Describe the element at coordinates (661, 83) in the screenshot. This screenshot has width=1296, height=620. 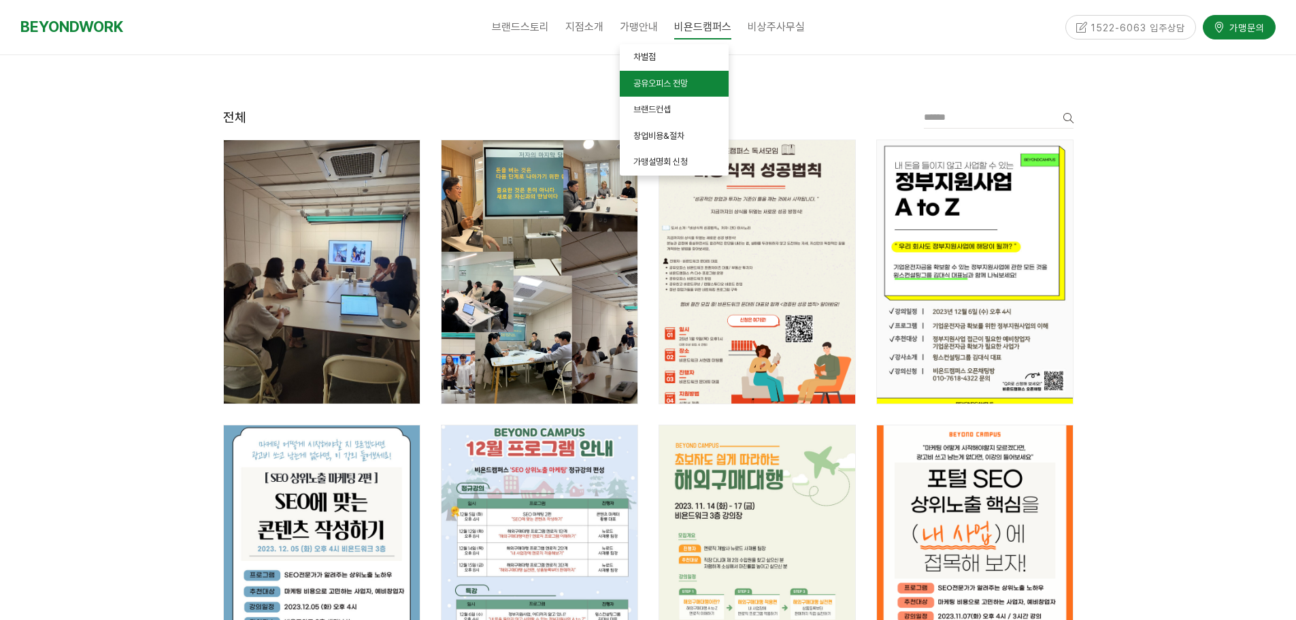
I see `span: 공유오피스 전망` at that location.